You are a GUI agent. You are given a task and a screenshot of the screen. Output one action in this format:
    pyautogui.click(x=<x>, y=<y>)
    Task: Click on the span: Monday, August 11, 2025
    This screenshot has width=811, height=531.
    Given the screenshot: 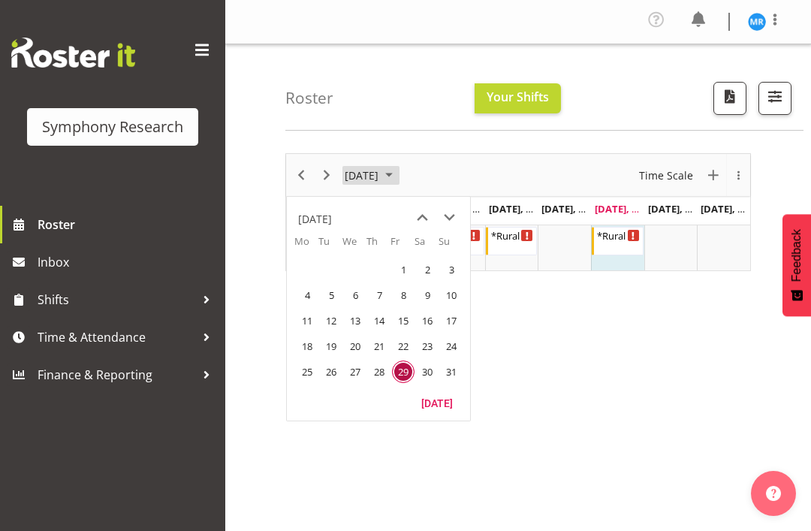 What is the action you would take?
    pyautogui.click(x=307, y=320)
    